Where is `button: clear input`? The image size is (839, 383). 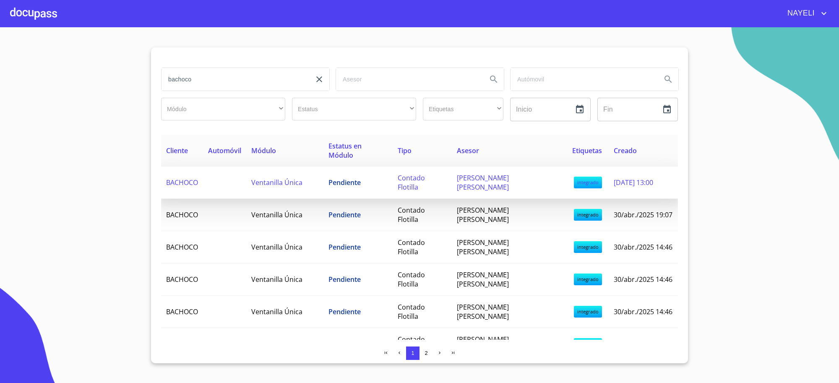 button: clear input is located at coordinates (319, 79).